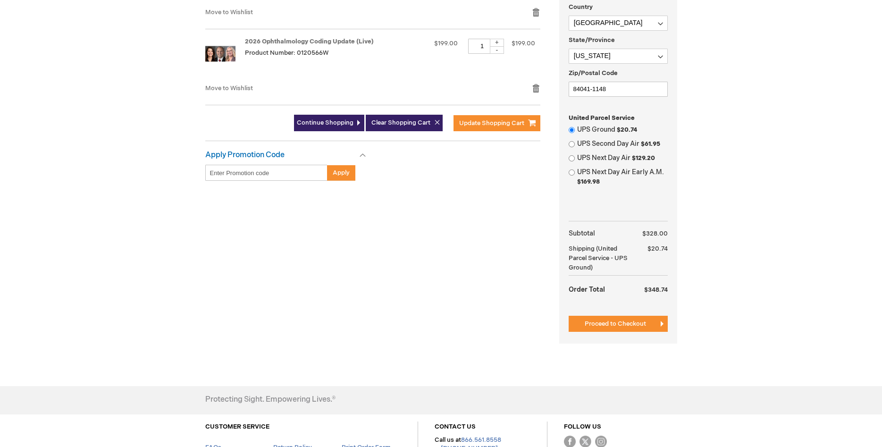  What do you see at coordinates (580, 7) in the screenshot?
I see `span: Country` at bounding box center [580, 7].